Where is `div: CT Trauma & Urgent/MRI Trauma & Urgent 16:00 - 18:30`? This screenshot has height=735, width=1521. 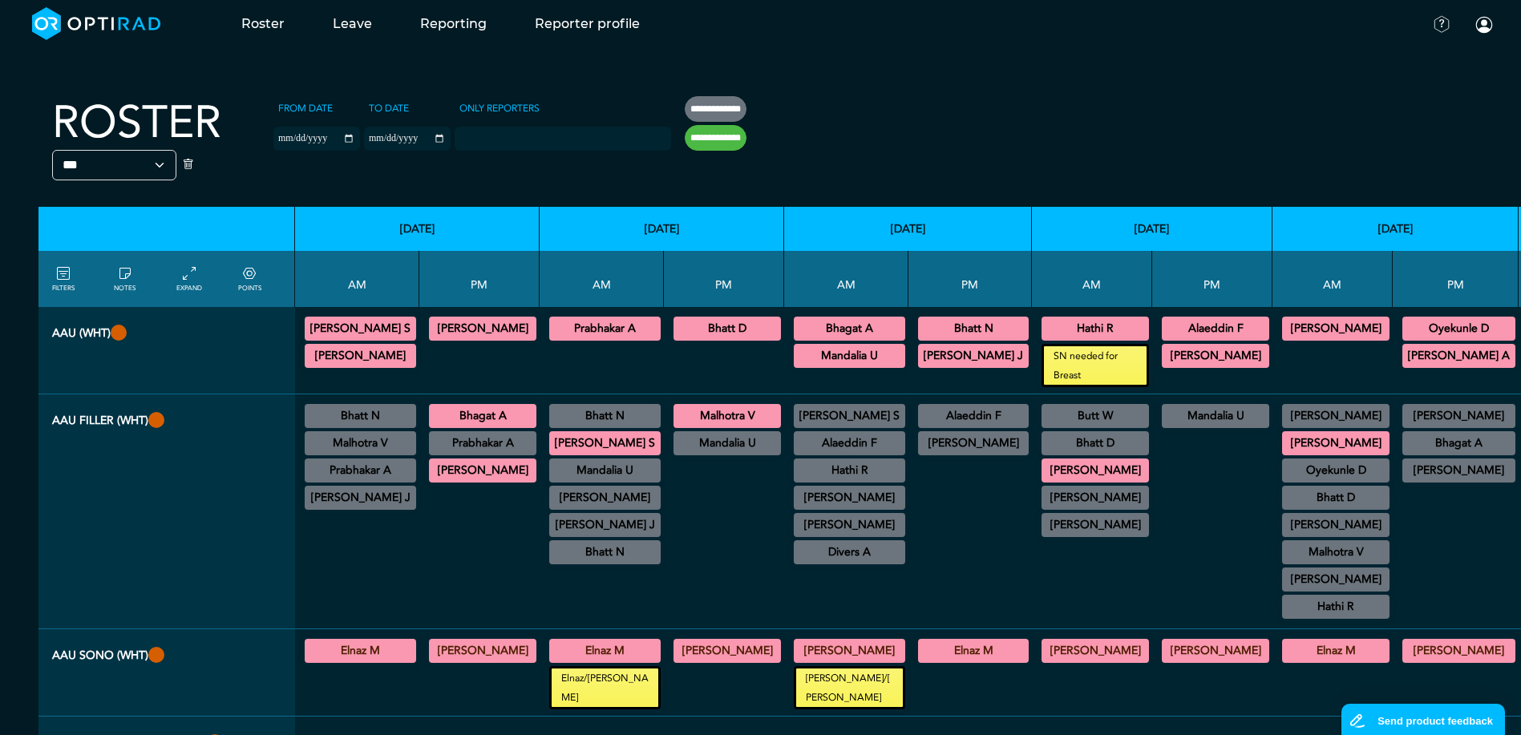
div: CT Trauma & Urgent/MRI Trauma & Urgent 16:00 - 18:30 is located at coordinates (483, 471).